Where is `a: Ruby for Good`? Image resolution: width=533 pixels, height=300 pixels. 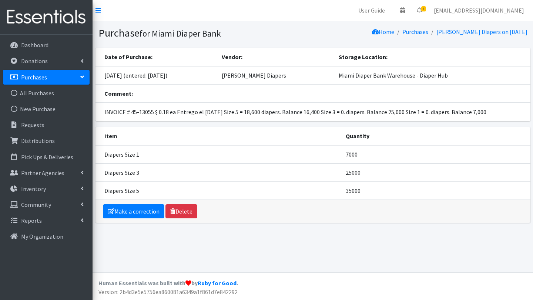 a: Ruby for Good is located at coordinates (217, 283).